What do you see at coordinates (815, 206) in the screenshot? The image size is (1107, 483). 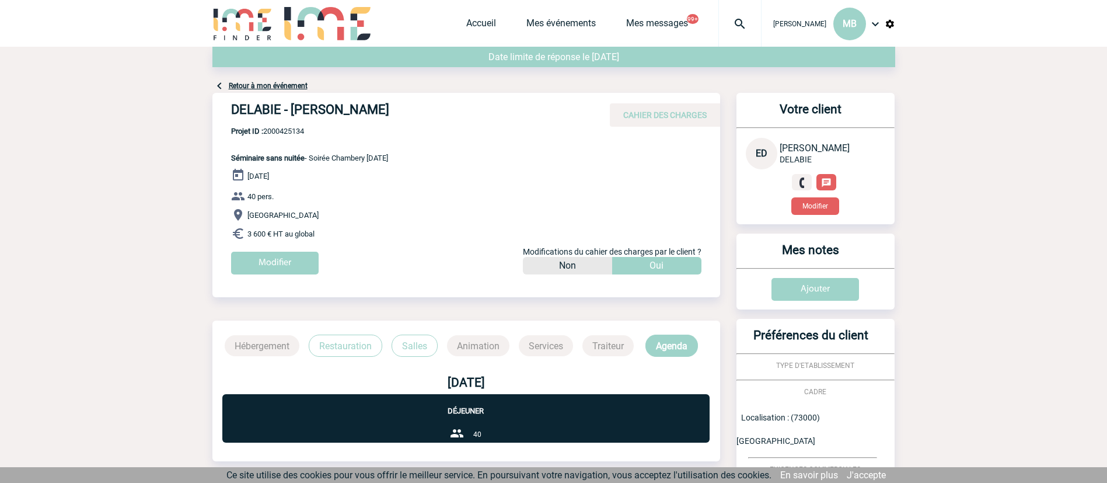 I see `button: Modifier` at bounding box center [815, 206].